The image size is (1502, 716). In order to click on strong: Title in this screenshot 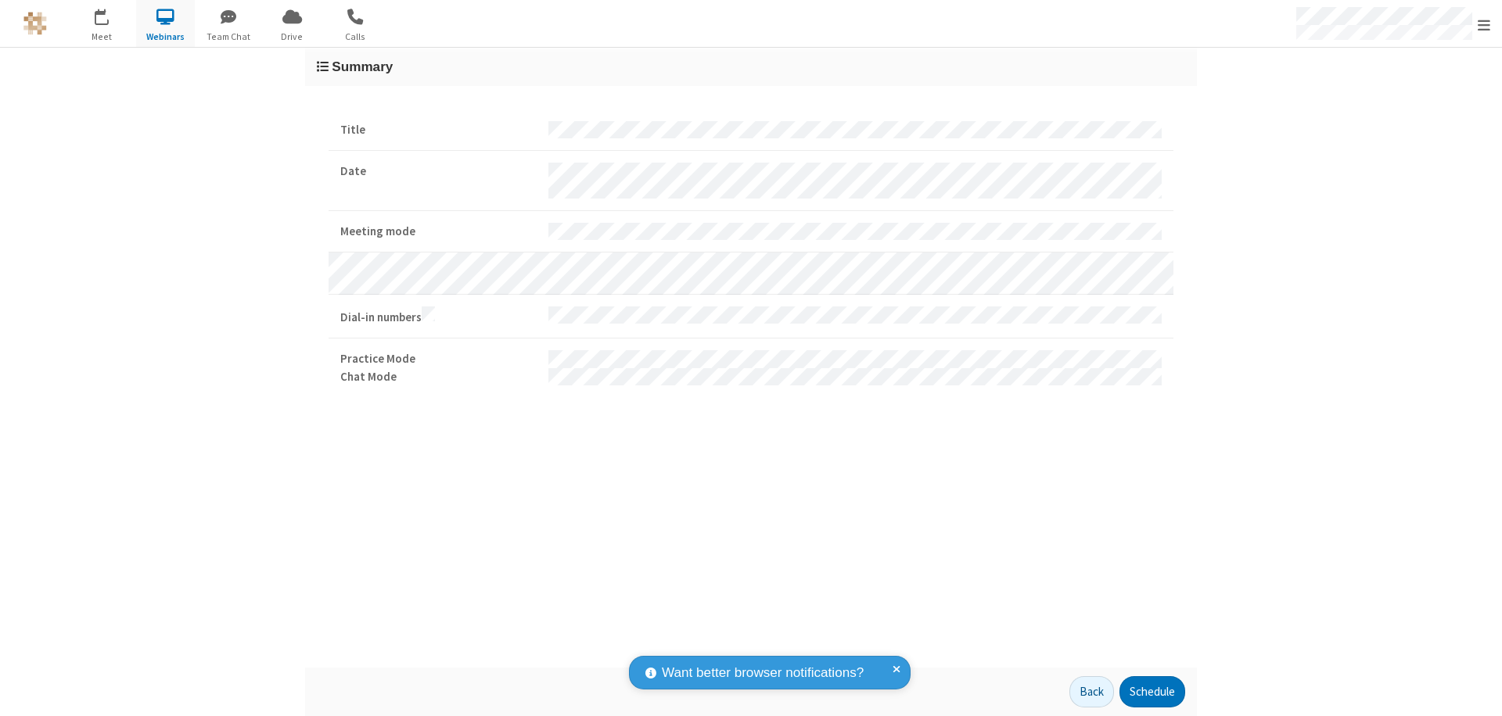, I will do `click(438, 130)`.